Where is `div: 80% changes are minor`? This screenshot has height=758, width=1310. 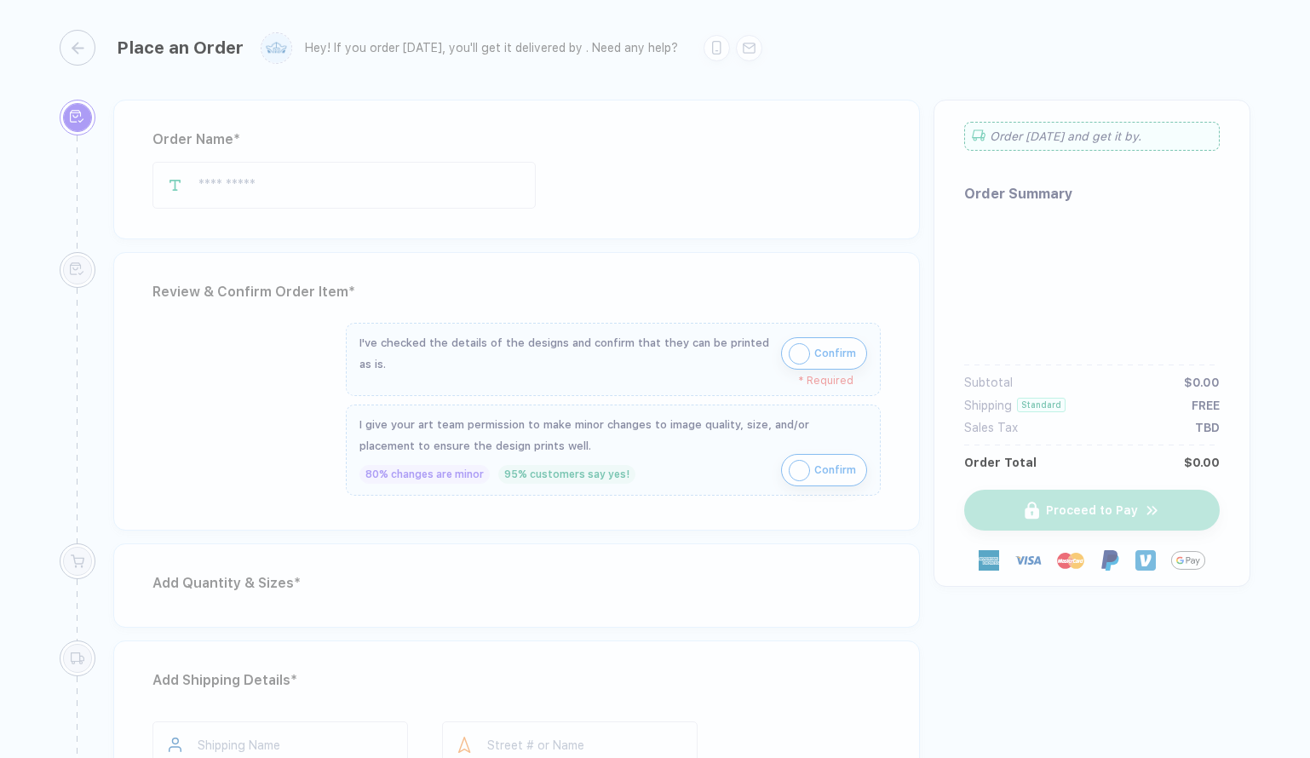 div: 80% changes are minor is located at coordinates (424, 474).